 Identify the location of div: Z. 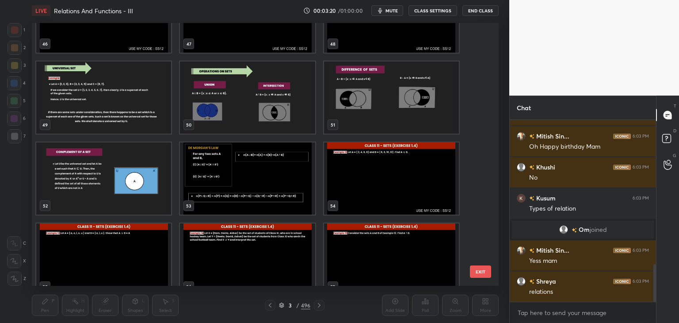
(17, 279).